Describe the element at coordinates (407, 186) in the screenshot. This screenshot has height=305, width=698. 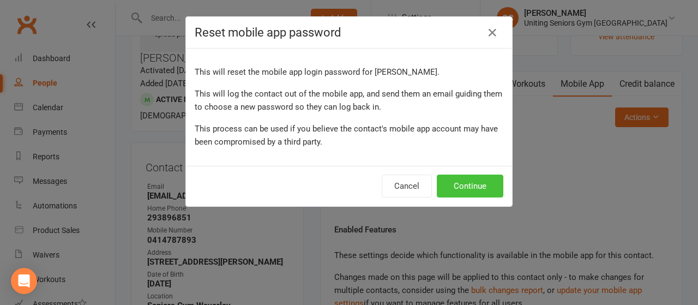
I see `button: Cancel` at that location.